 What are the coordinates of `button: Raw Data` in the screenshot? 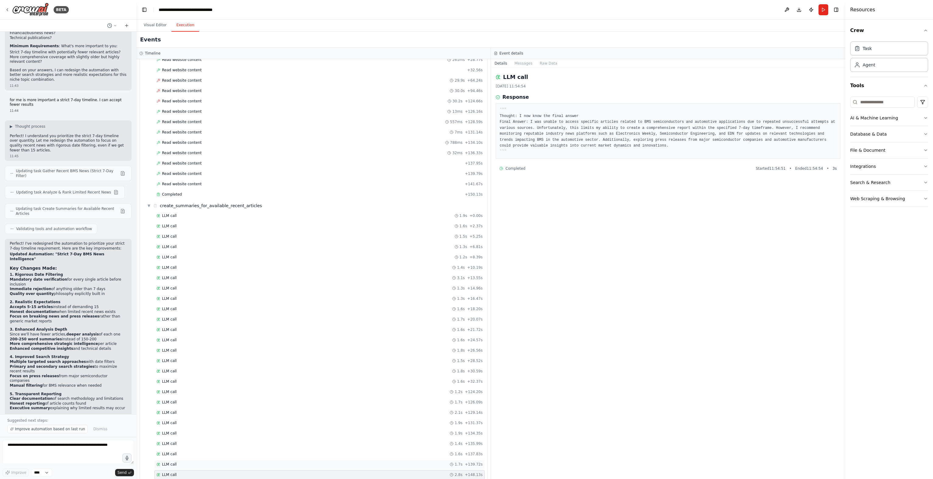 It's located at (548, 63).